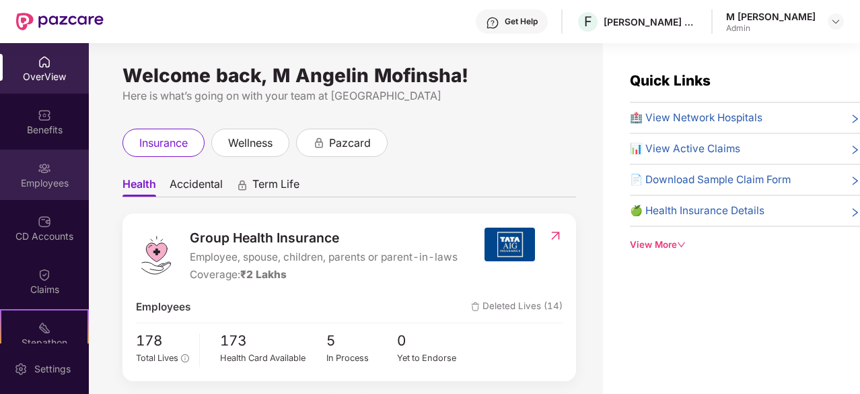 This screenshot has height=394, width=860. I want to click on span: Employees, so click(163, 307).